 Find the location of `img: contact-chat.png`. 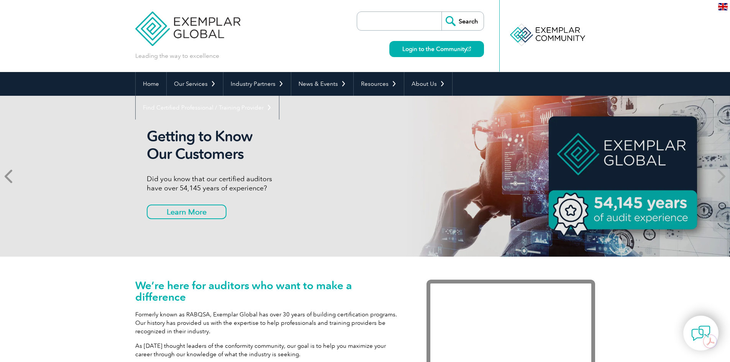

img: contact-chat.png is located at coordinates (701, 334).